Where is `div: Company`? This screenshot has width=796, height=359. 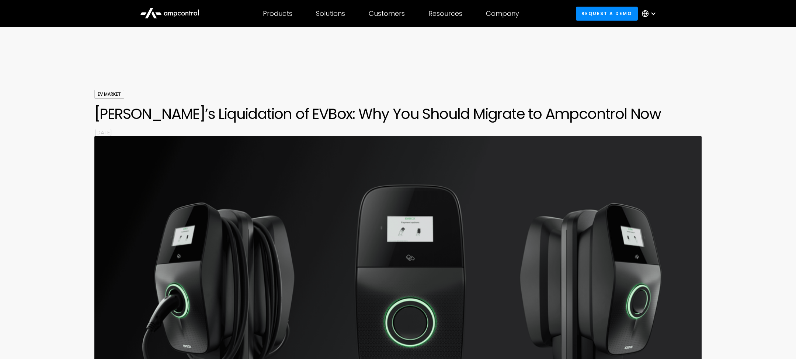 div: Company is located at coordinates (502, 14).